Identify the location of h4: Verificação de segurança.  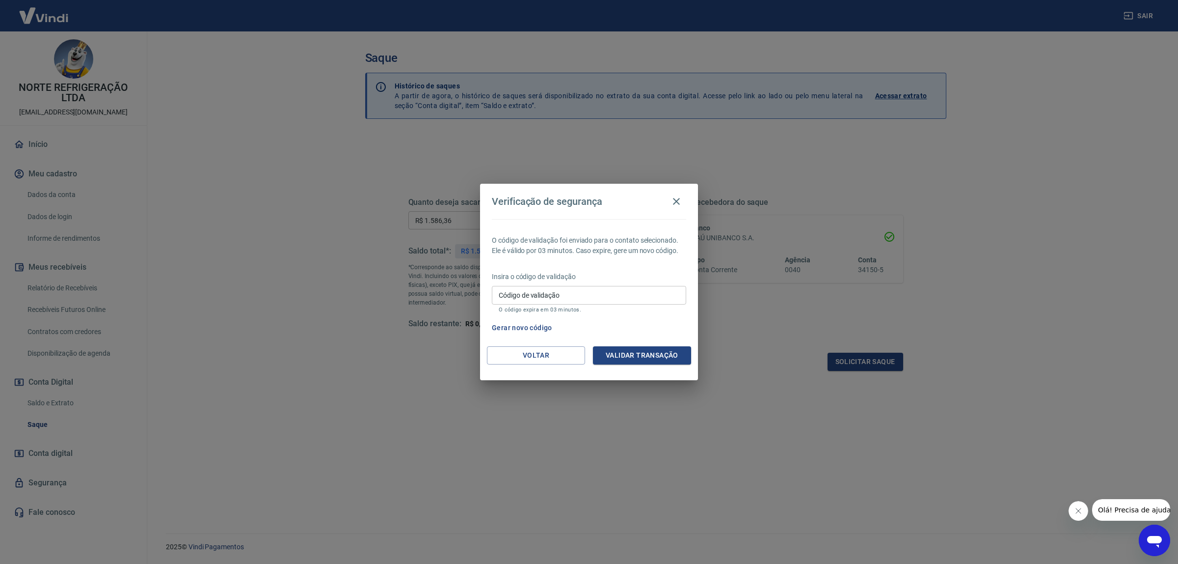
(547, 201).